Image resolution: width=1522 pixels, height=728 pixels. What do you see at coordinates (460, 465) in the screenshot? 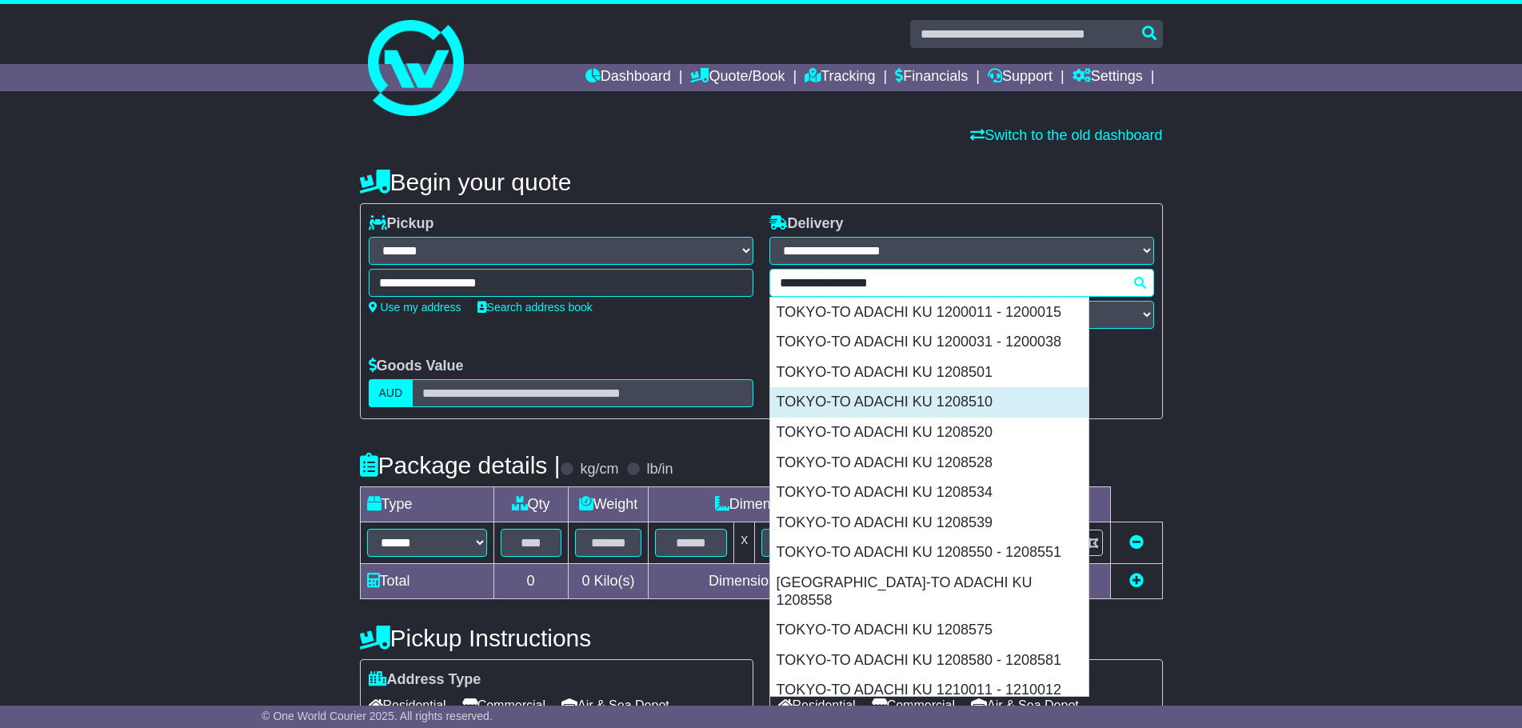
I see `h4: Package details |` at bounding box center [460, 465].